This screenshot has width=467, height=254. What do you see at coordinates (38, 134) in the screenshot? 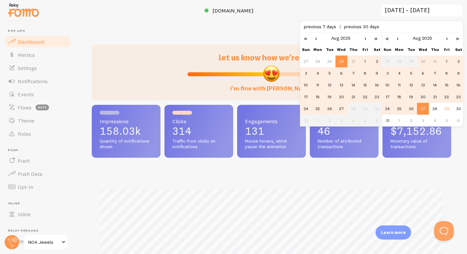
I see `a: Rules` at bounding box center [38, 134].